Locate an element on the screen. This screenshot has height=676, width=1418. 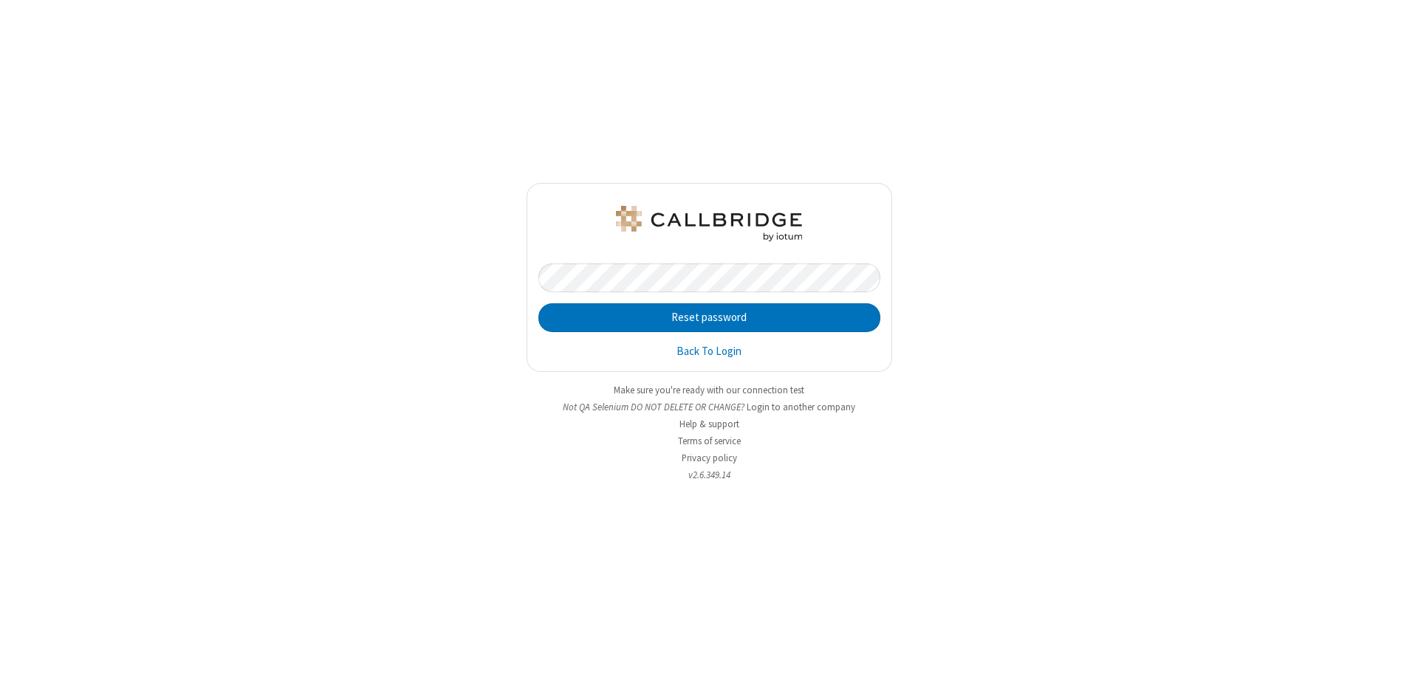
li: v2.6.349.14 is located at coordinates (709, 475).